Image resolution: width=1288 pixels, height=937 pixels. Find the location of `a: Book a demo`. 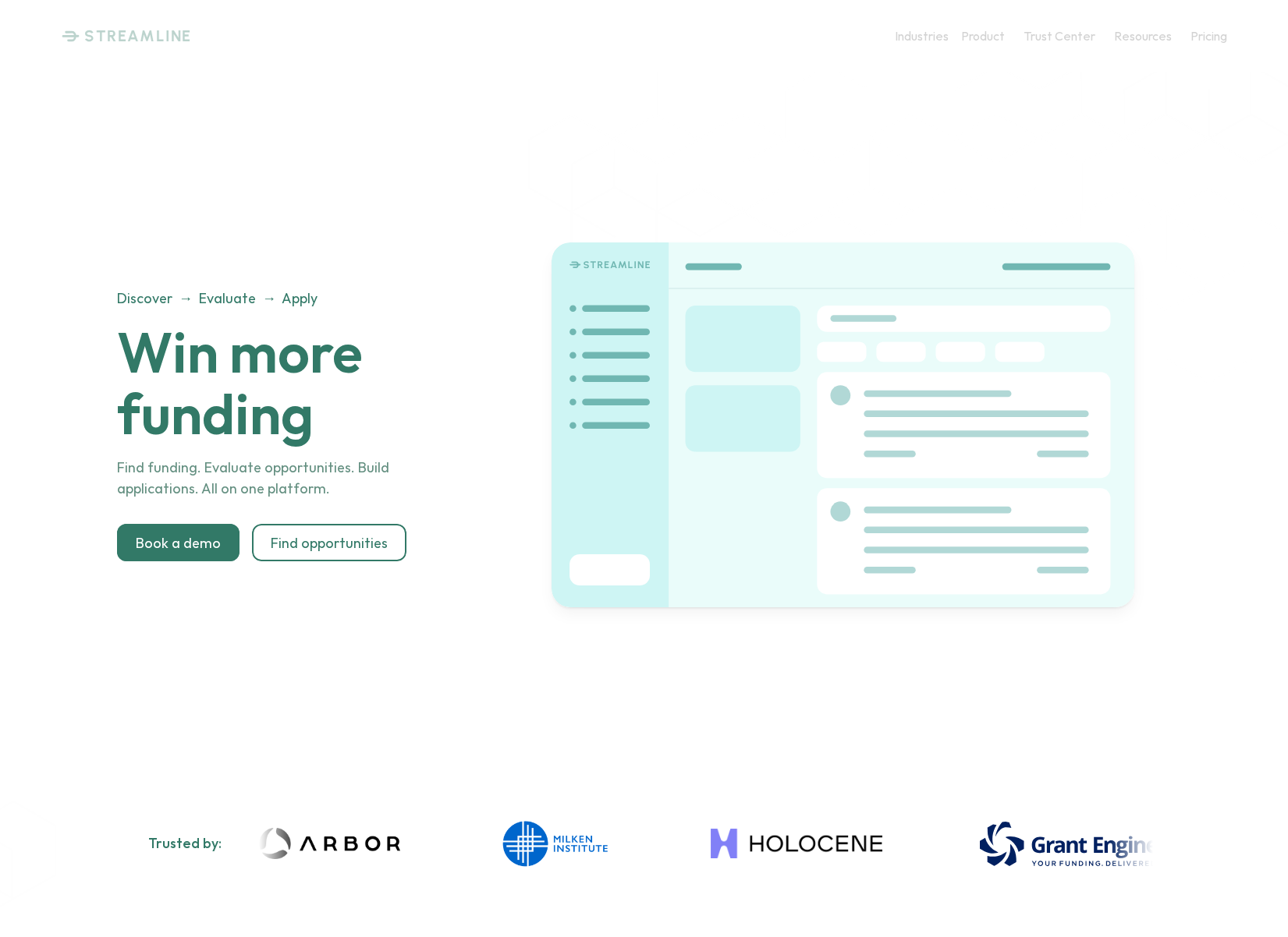

a: Book a demo is located at coordinates (178, 544).